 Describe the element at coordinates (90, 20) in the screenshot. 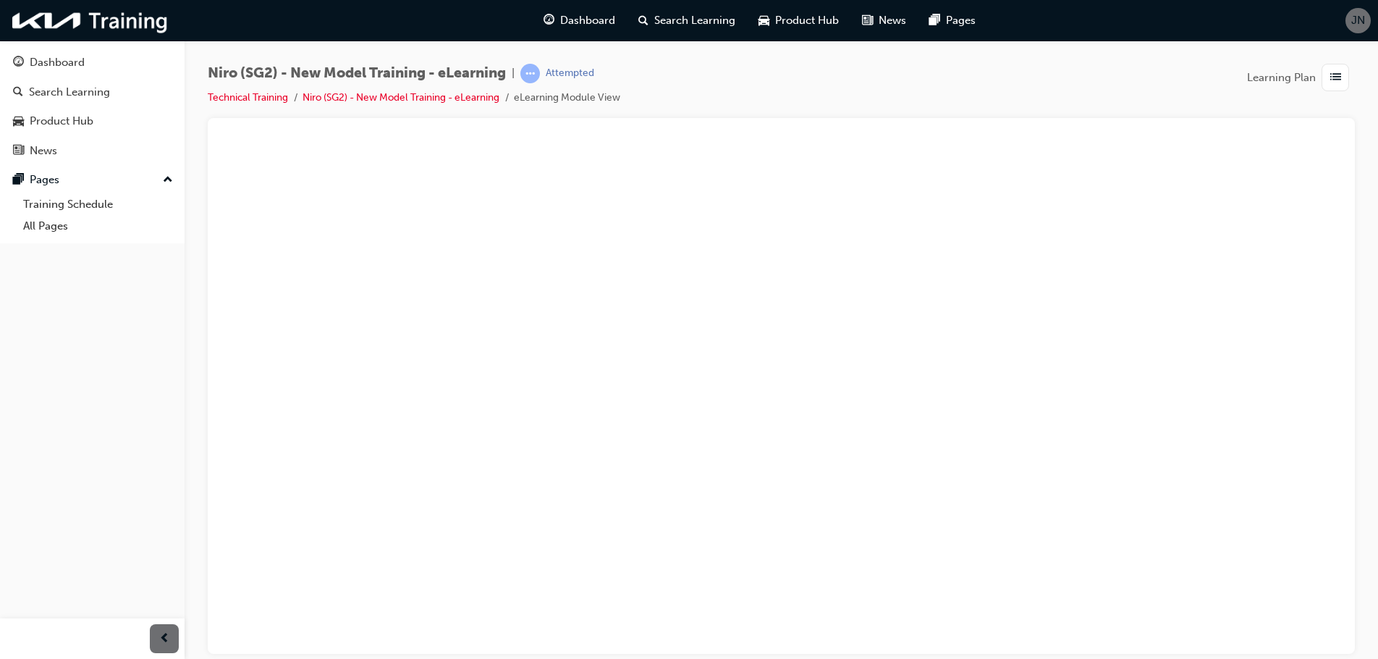

I see `img: kia-training` at that location.